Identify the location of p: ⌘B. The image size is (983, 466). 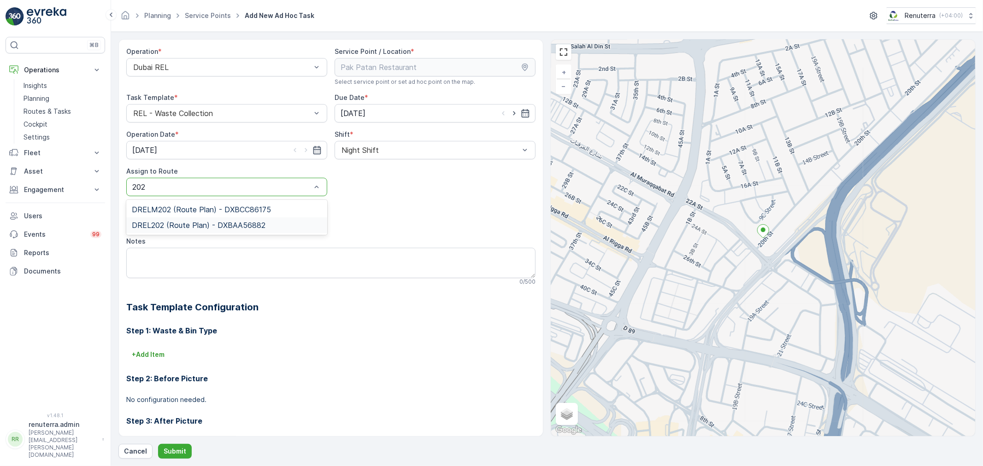
(94, 45).